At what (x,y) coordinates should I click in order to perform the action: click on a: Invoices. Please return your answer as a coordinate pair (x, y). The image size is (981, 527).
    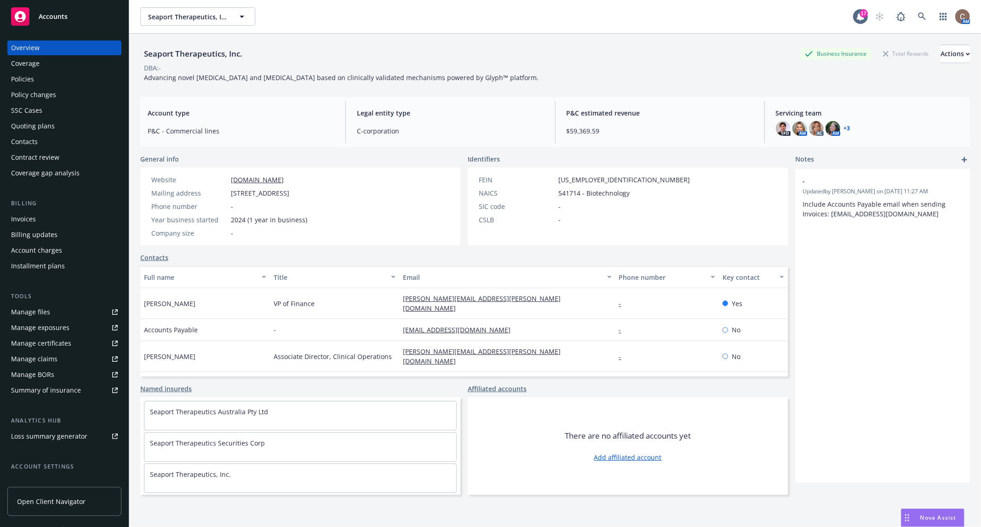
    Looking at the image, I should click on (64, 219).